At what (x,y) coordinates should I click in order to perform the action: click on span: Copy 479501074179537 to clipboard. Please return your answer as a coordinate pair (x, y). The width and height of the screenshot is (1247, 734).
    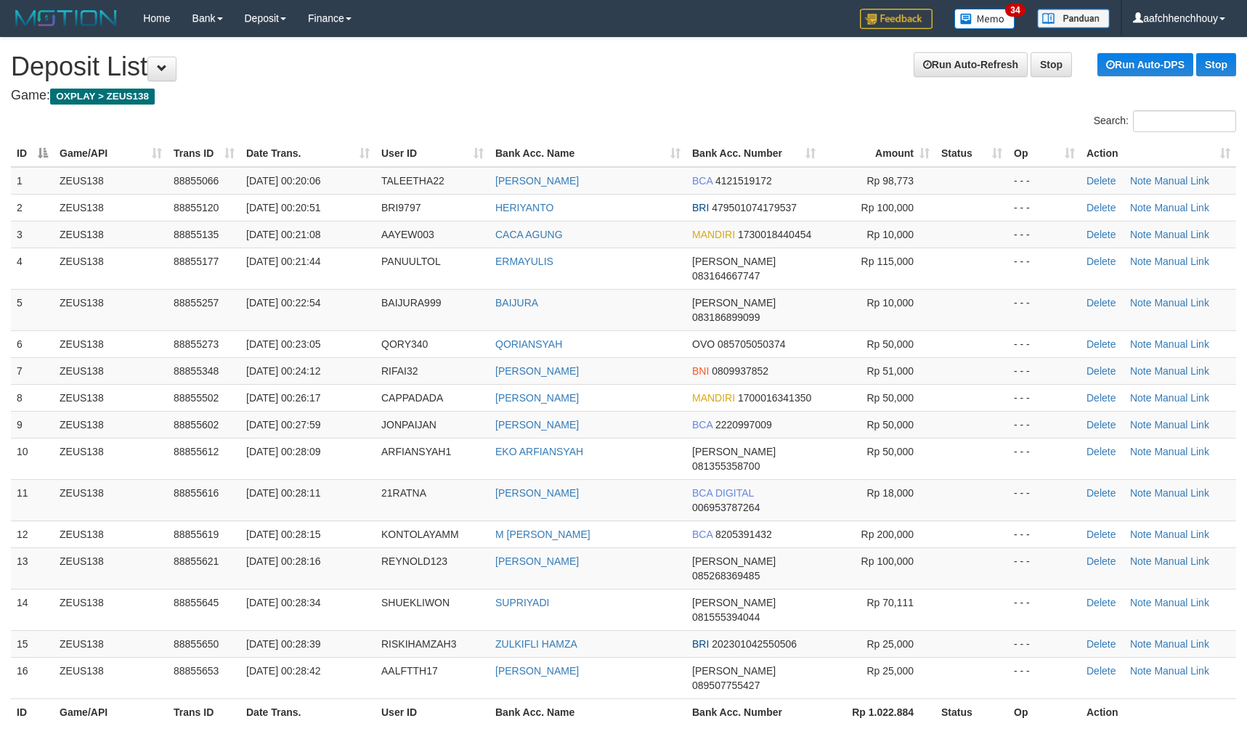
    Looking at the image, I should click on (754, 208).